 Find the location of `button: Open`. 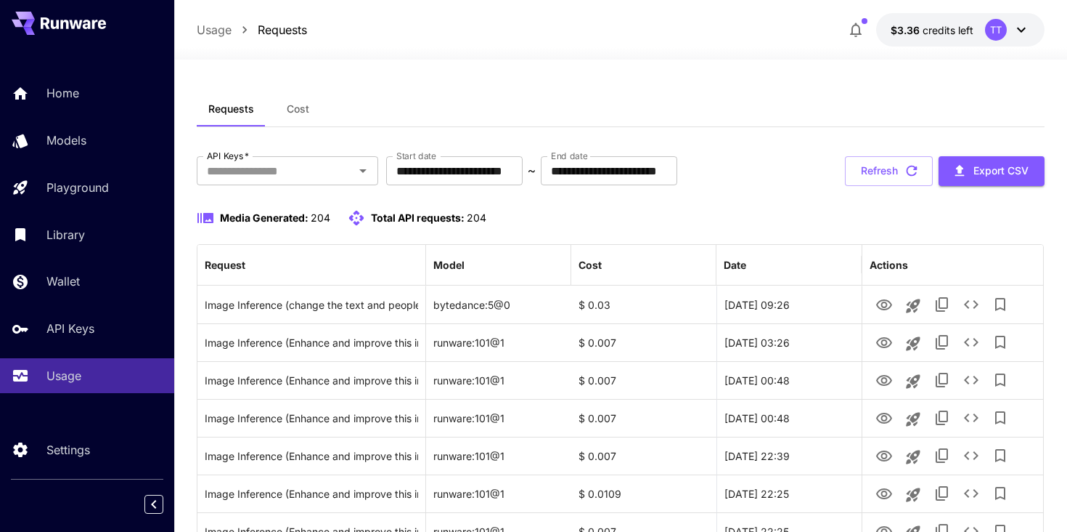

button: Open is located at coordinates (363, 171).